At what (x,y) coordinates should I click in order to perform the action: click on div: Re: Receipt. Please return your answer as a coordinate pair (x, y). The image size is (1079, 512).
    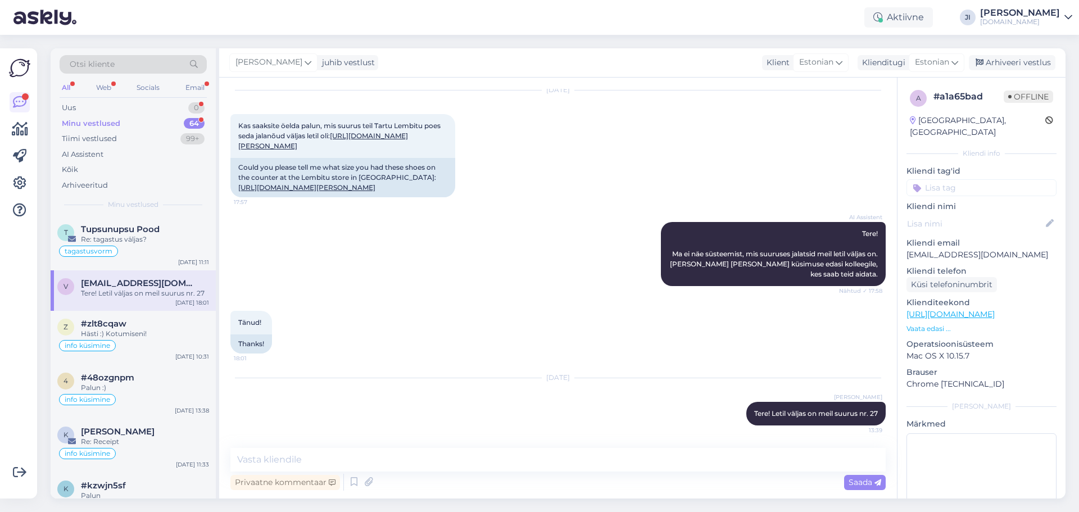
    Looking at the image, I should click on (145, 442).